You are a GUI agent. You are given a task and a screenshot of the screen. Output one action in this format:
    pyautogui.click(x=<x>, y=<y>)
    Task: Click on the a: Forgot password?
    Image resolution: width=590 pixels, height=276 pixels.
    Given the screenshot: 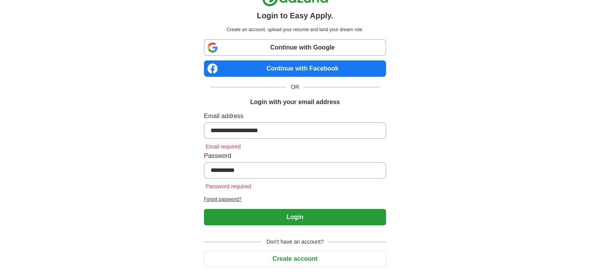 What is the action you would take?
    pyautogui.click(x=295, y=199)
    